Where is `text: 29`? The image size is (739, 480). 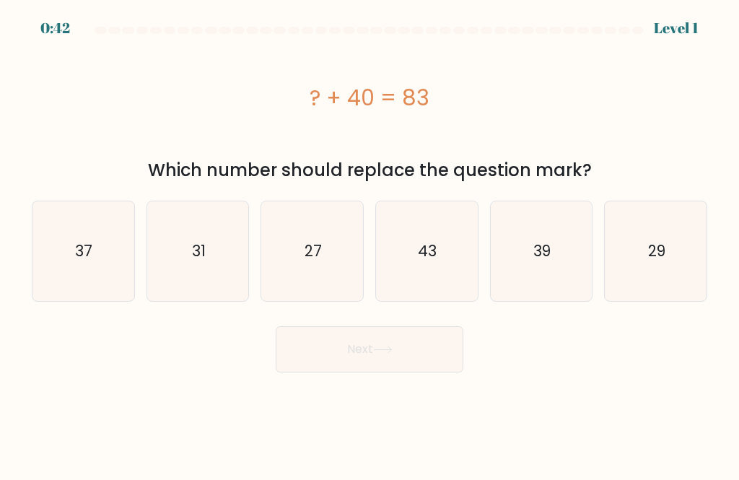
text: 29 is located at coordinates (657, 250).